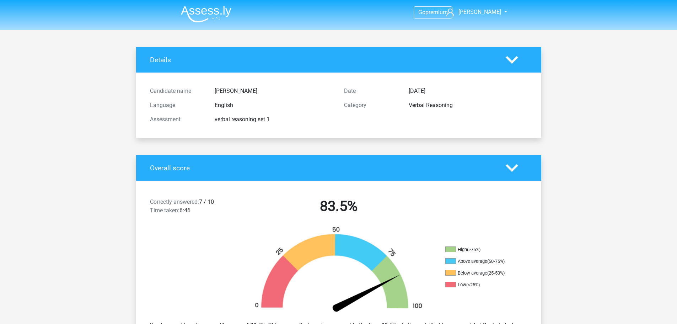  What do you see at coordinates (481, 261) in the screenshot?
I see `li: Above average` at bounding box center [481, 261].